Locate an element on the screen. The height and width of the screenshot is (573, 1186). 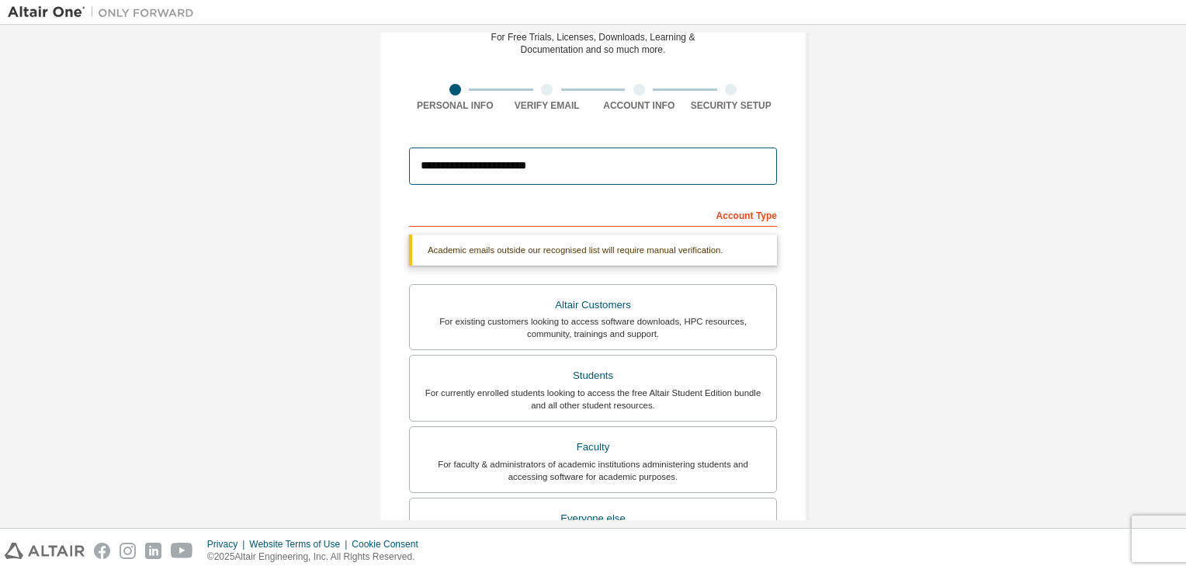
img: Altair One is located at coordinates (105, 12).